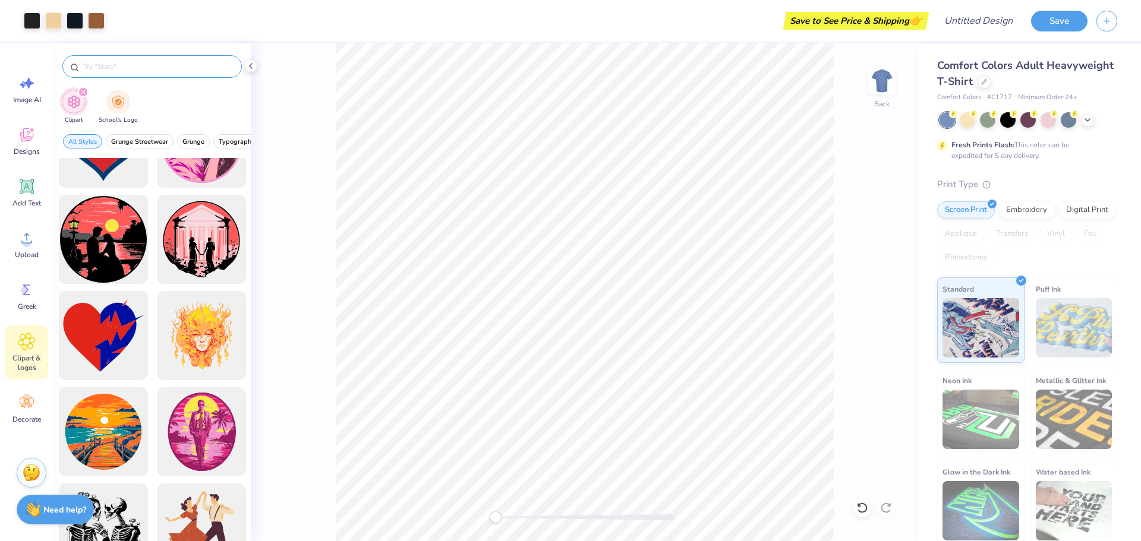  What do you see at coordinates (158, 67) in the screenshot?
I see `input: Try "Stars"` at bounding box center [158, 67].